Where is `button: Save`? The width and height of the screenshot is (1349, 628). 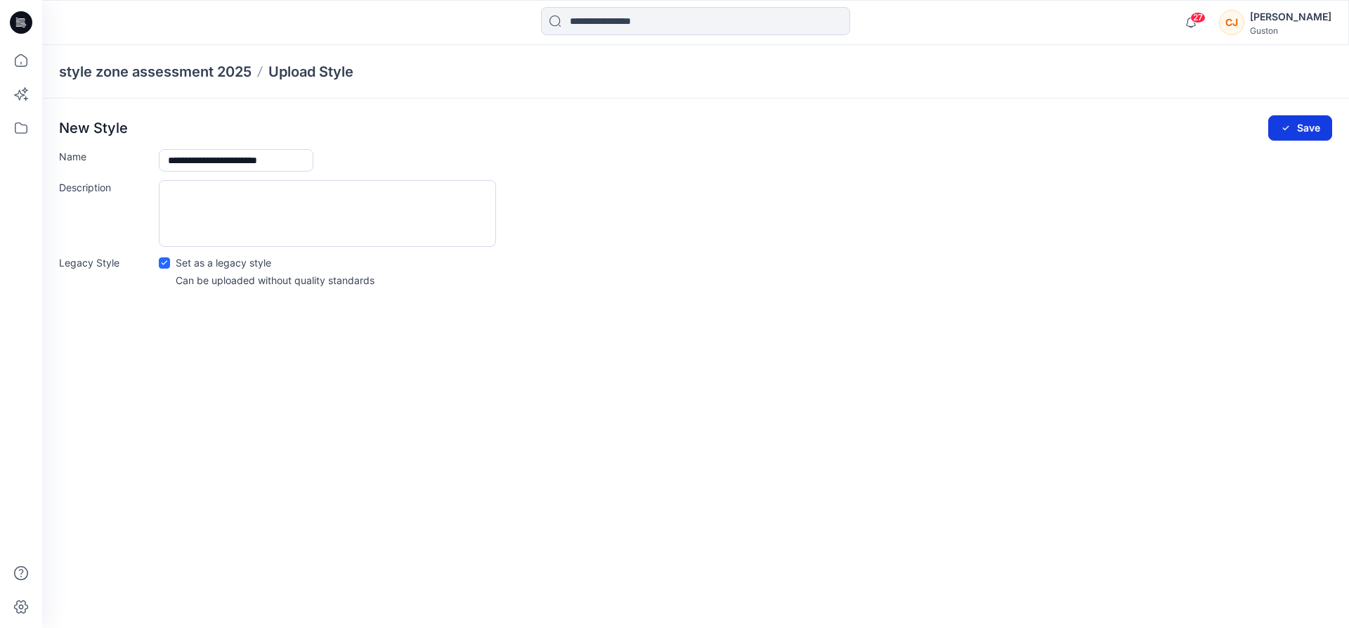
button: Save is located at coordinates (1300, 128).